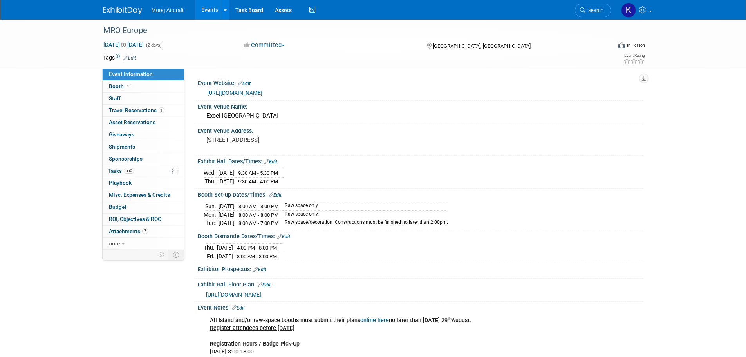  I want to click on button: Committed, so click(264, 45).